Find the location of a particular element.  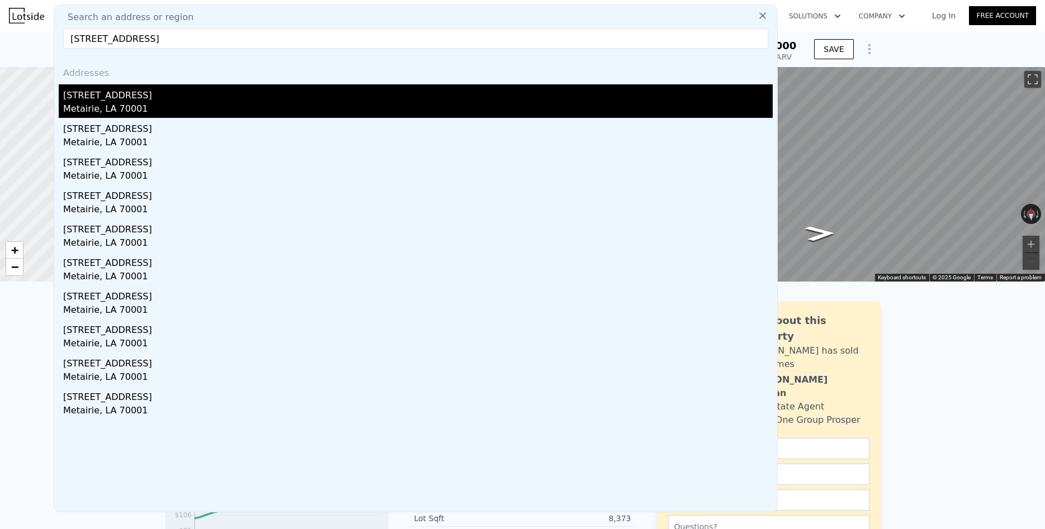

button: Keyboard shortcuts is located at coordinates (902, 278).